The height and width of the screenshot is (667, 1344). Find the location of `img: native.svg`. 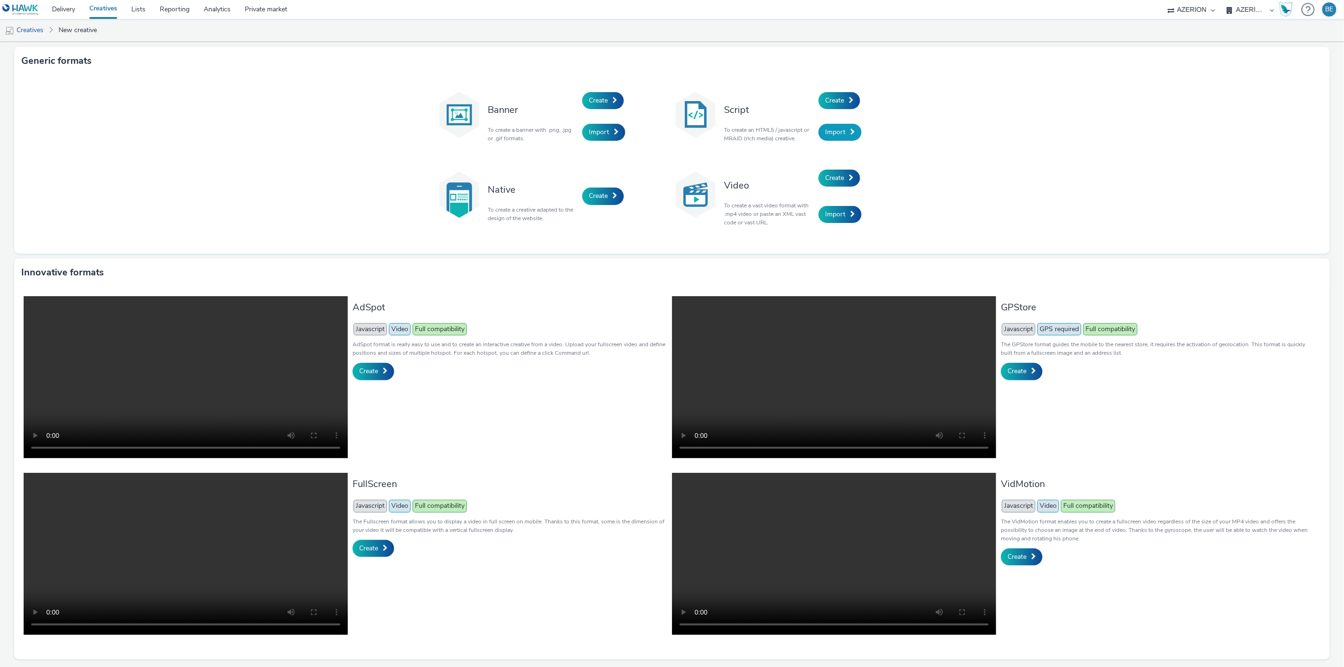

img: native.svg is located at coordinates (459, 195).